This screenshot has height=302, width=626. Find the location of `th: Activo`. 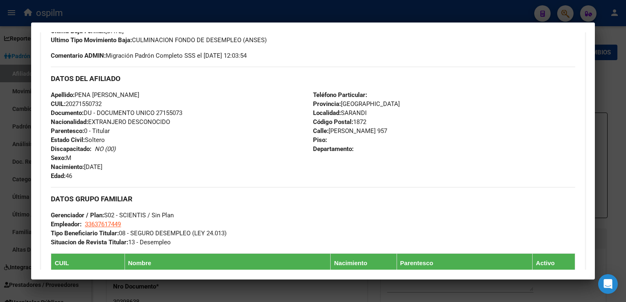

th: Activo is located at coordinates (554, 263).